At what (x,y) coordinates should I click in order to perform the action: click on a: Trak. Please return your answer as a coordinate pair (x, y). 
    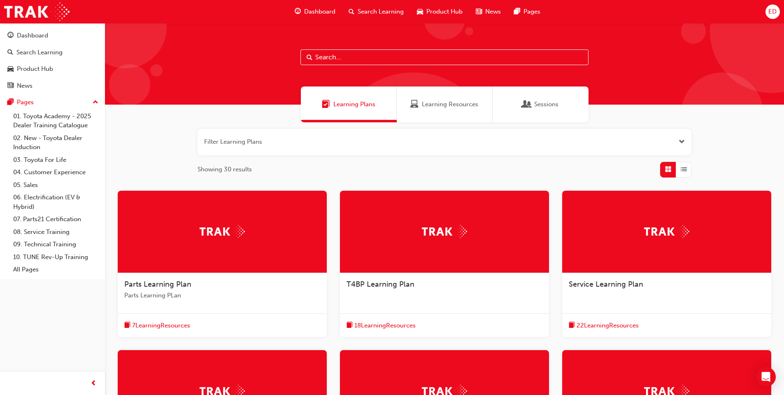
    Looking at the image, I should click on (37, 12).